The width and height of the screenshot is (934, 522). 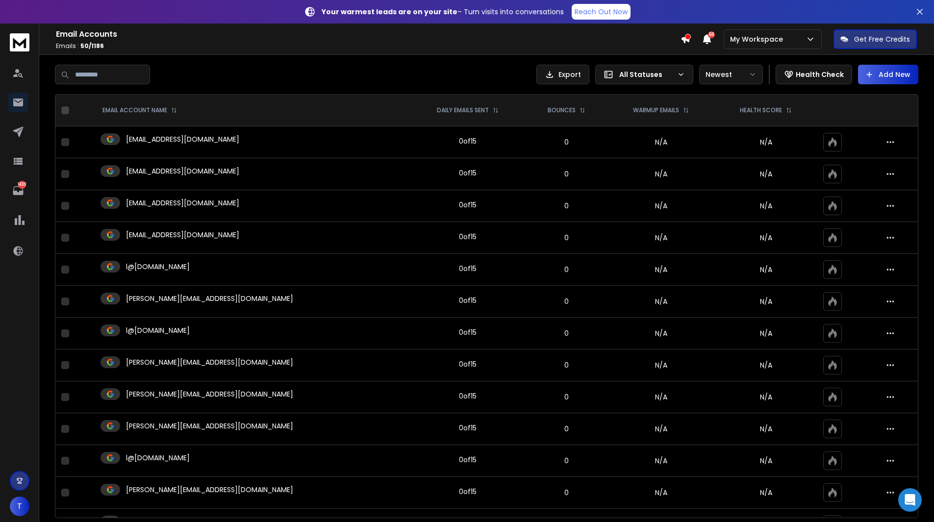 I want to click on p: – Turn visits into conversations, so click(x=443, y=12).